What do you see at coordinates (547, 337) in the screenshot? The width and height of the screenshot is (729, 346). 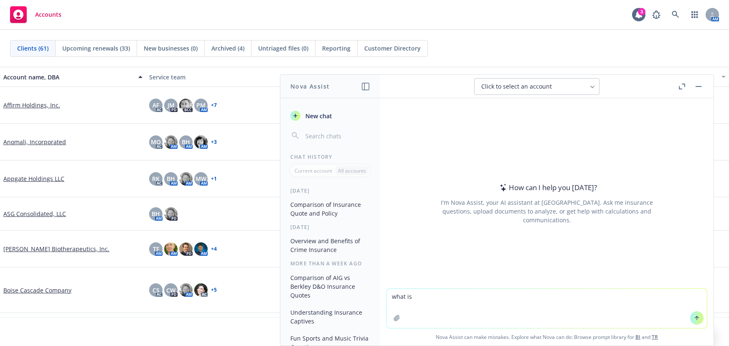 I see `span: Nova Assist can make mistakes. Explore what Nova can do: Browse prompt library for and` at bounding box center [547, 337].